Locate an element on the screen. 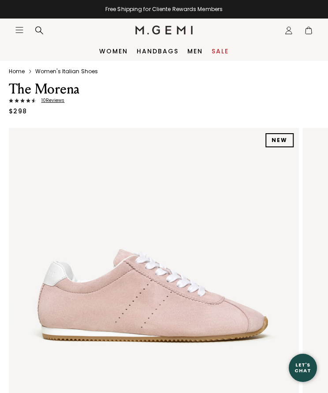  h1: The Morena is located at coordinates (44, 89).